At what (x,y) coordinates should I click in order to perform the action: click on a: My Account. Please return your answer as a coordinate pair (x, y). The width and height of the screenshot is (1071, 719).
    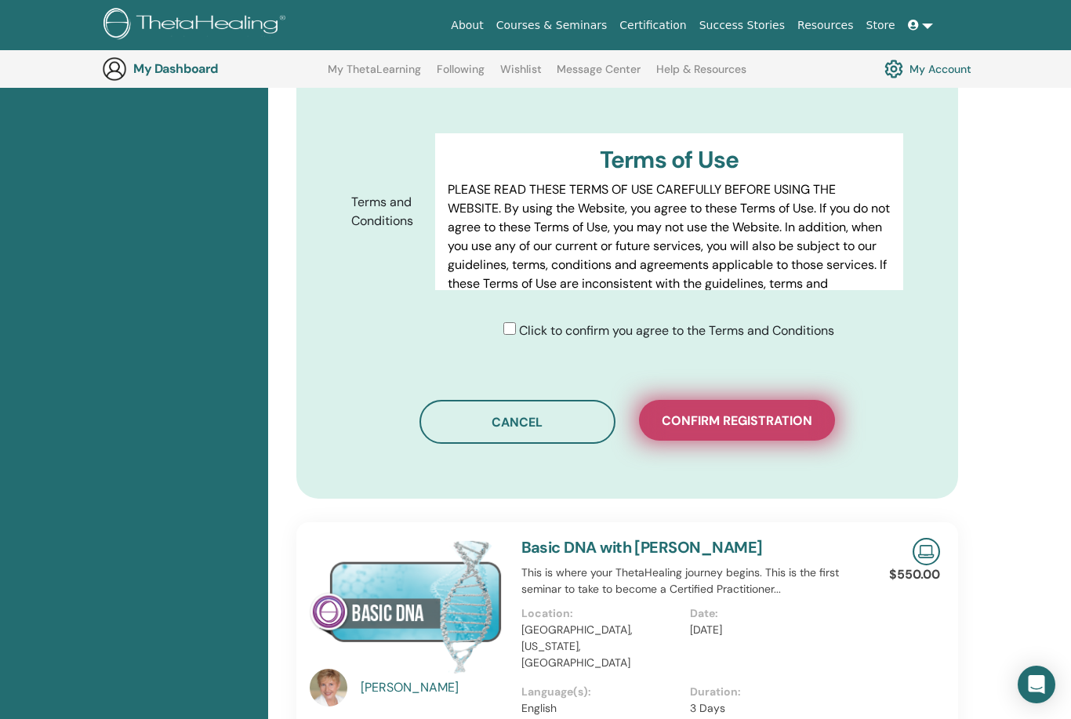
    Looking at the image, I should click on (928, 69).